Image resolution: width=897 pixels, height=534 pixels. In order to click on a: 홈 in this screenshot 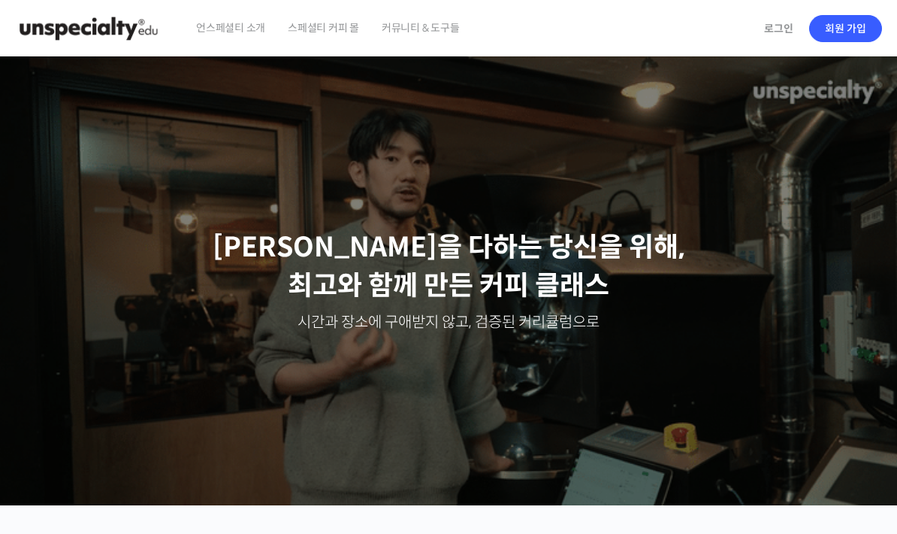, I will do `click(52, 428)`.